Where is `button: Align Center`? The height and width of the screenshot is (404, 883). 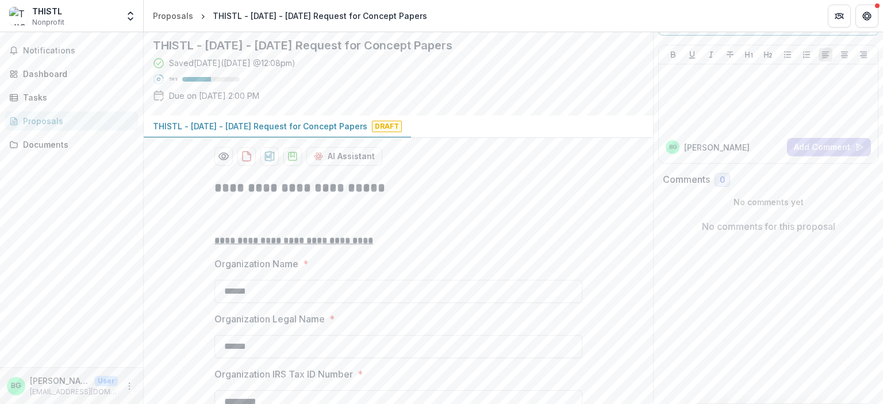
button: Align Center is located at coordinates (845, 55).